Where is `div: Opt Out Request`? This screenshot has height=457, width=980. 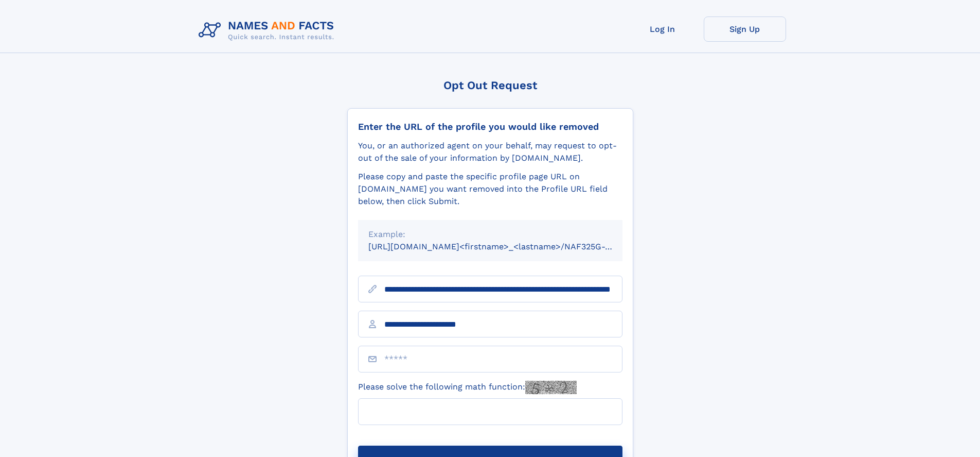 div: Opt Out Request is located at coordinates (490, 85).